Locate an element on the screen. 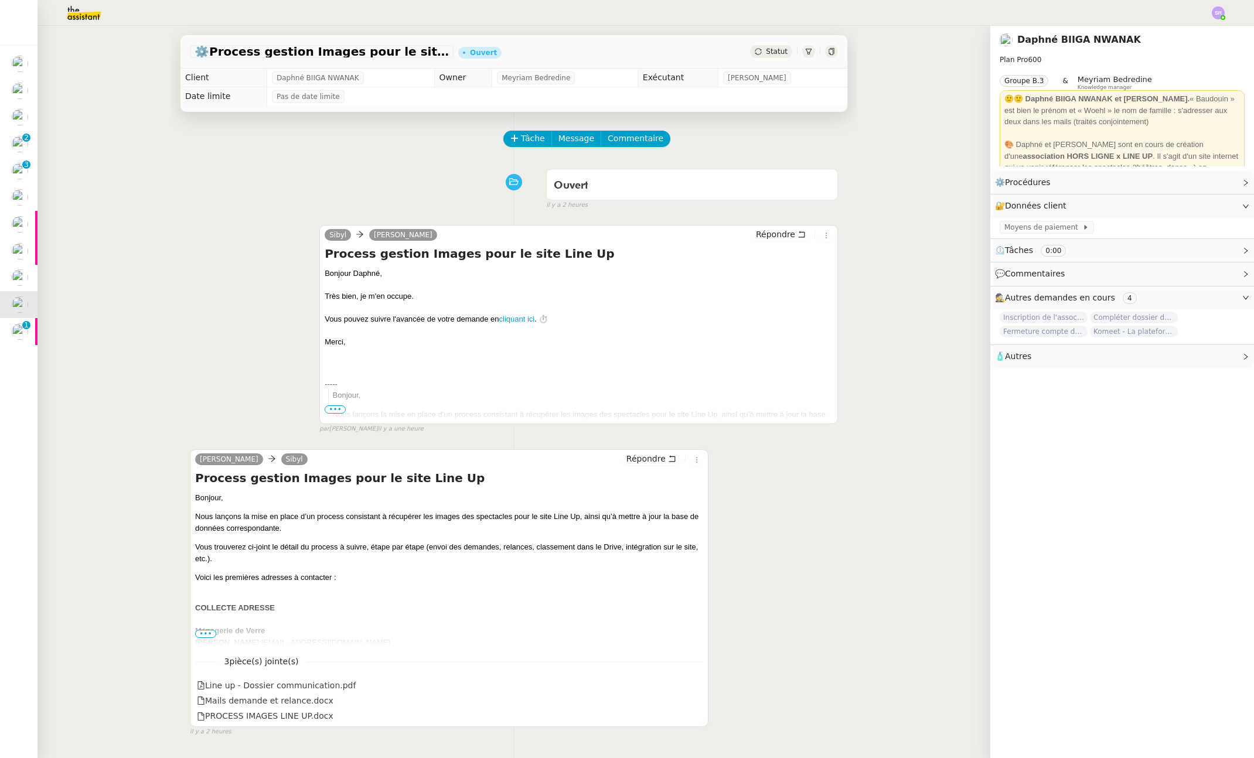 This screenshot has width=1254, height=758. span: Compléter dossier domiciliation asso sur Se Domicilier is located at coordinates (1133, 317).